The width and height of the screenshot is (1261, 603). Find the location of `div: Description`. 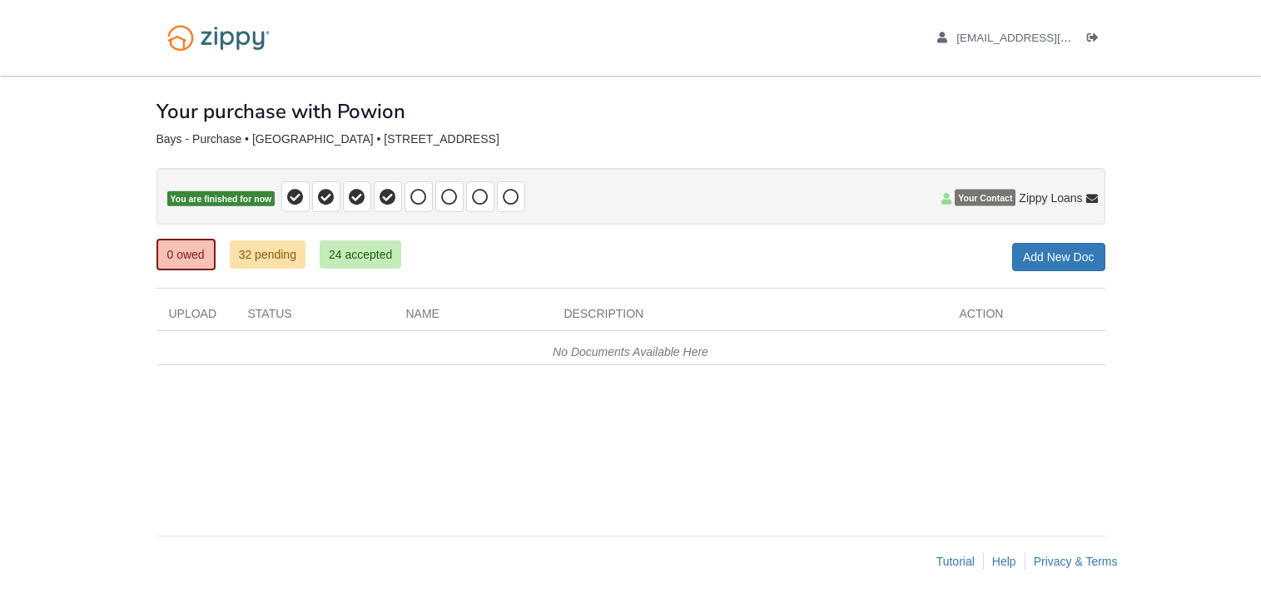

div: Description is located at coordinates (749, 318).